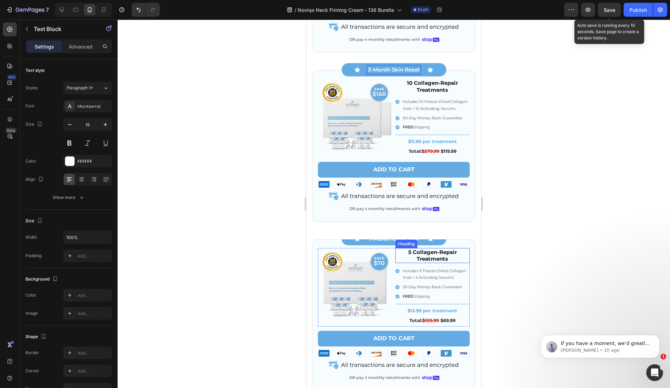  I want to click on span: Paragraph 1*, so click(80, 88).